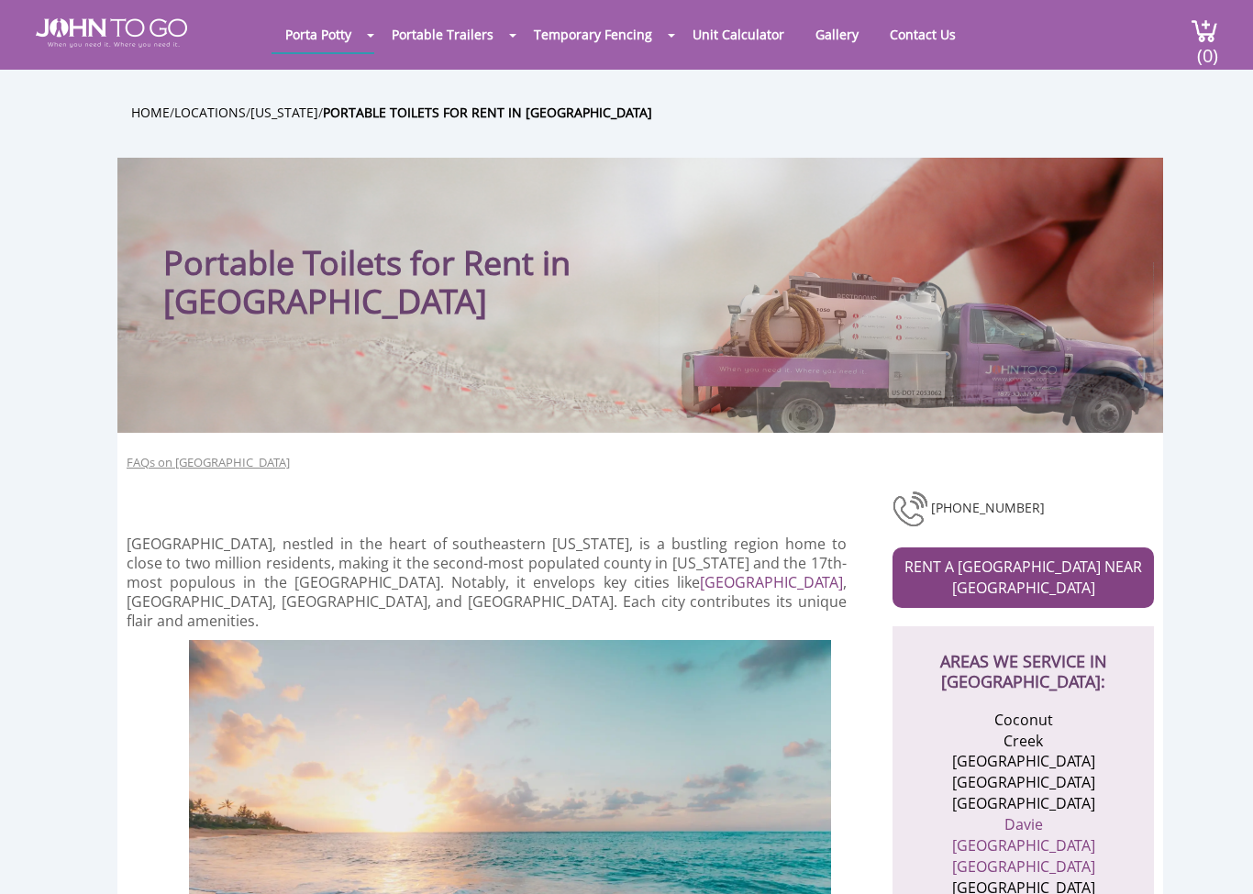 The width and height of the screenshot is (1253, 894). What do you see at coordinates (1022, 720) in the screenshot?
I see `li: Coconut` at bounding box center [1022, 720].